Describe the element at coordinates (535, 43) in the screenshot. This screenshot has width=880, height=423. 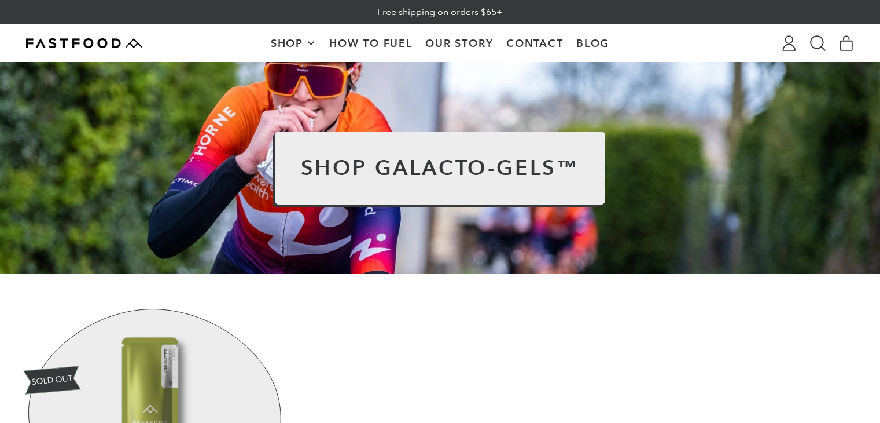
I see `a: Contact` at that location.